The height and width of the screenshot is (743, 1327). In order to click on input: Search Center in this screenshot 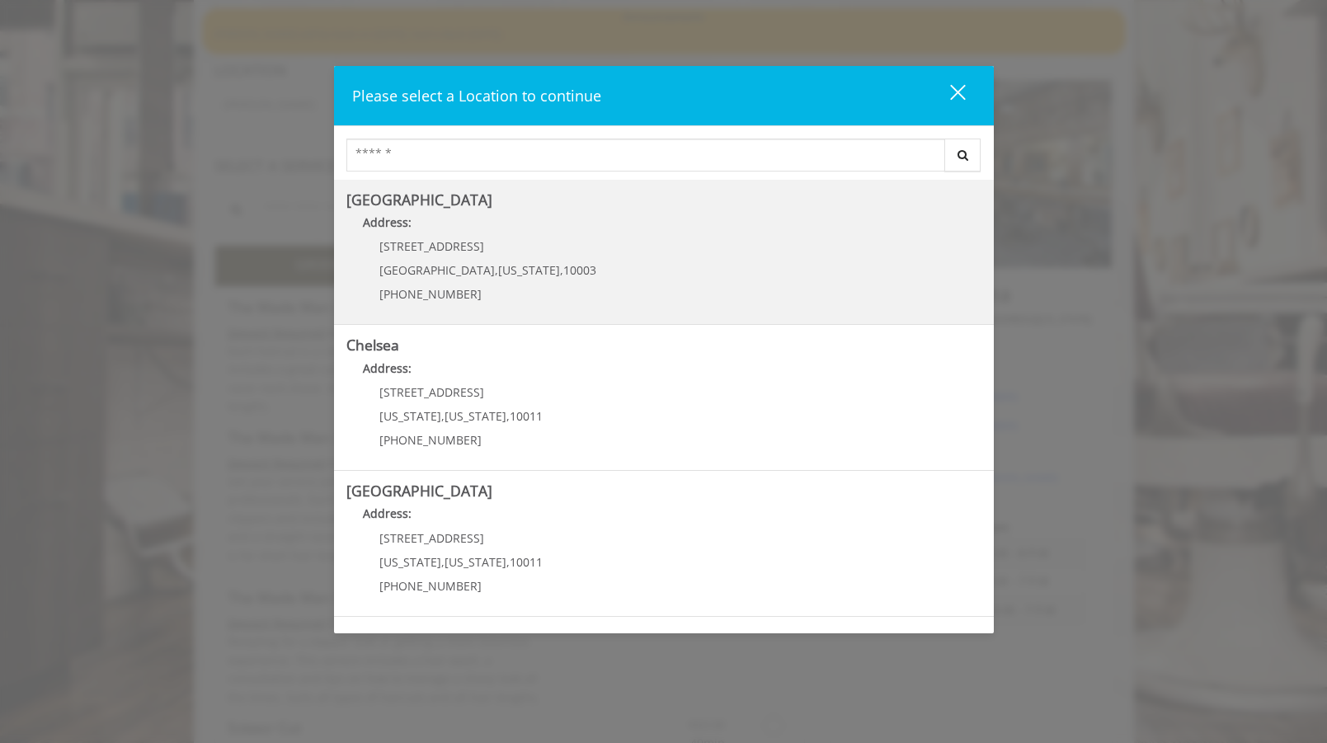, I will do `click(646, 155)`.